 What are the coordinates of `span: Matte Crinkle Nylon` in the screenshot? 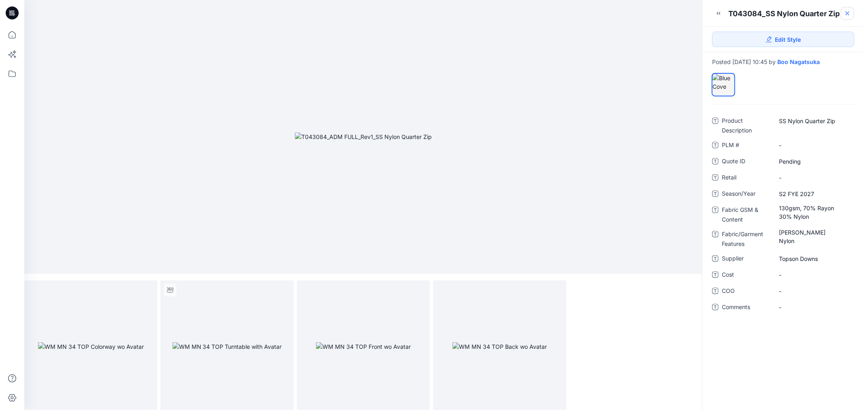 It's located at (813, 236).